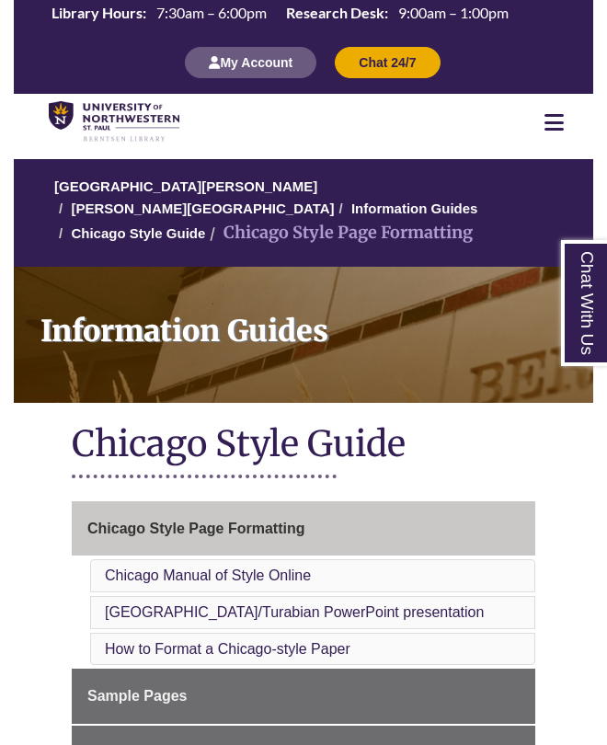  I want to click on a: Chicago Manual of Style Online, so click(208, 575).